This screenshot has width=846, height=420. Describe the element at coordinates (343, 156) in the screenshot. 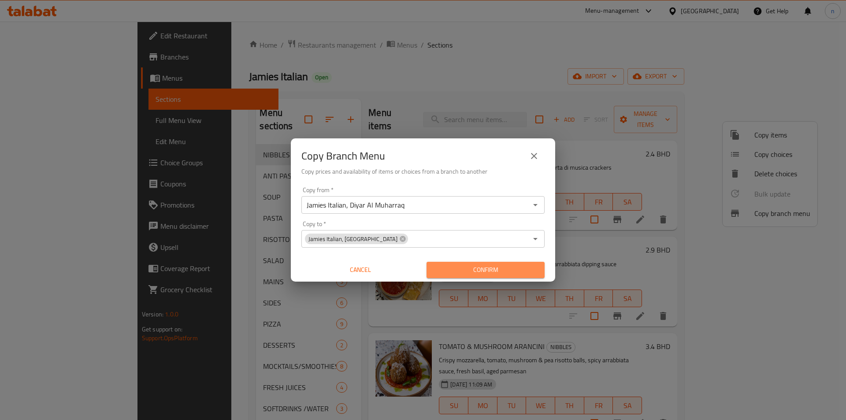

I see `h2: Copy Branch Menu` at that location.